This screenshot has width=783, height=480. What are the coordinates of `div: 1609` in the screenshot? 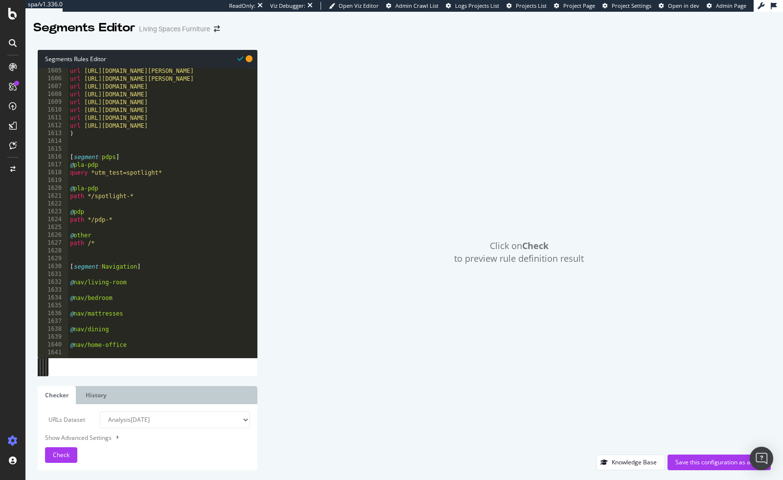 It's located at (53, 102).